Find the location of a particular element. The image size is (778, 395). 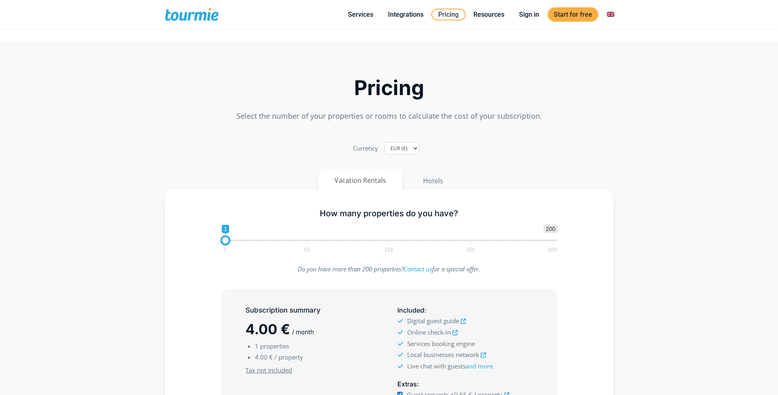

span: 51 is located at coordinates (307, 250).